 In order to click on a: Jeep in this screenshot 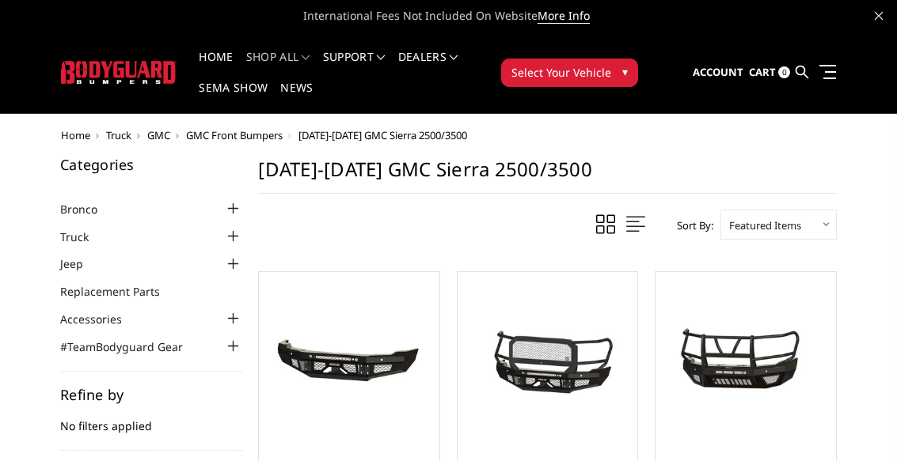, I will do `click(82, 264)`.